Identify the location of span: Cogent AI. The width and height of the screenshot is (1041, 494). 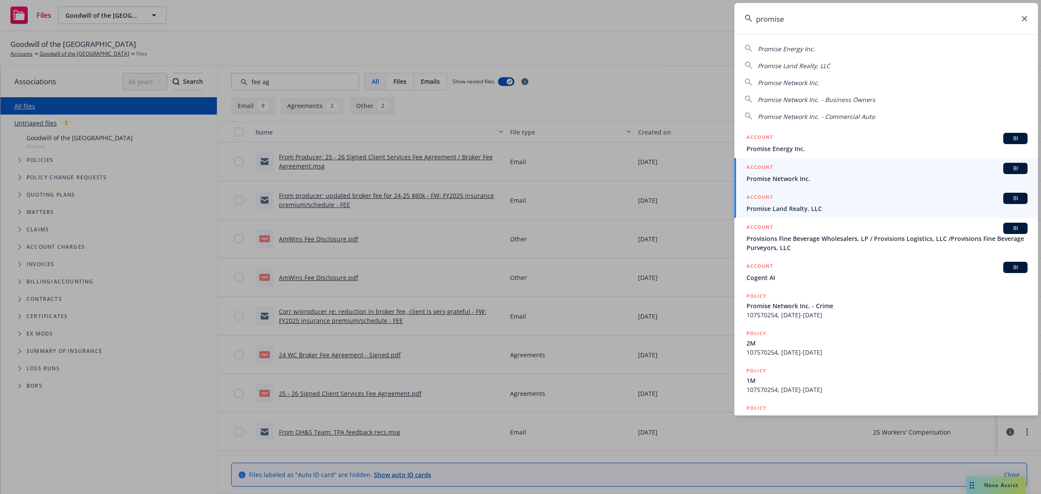
(887, 277).